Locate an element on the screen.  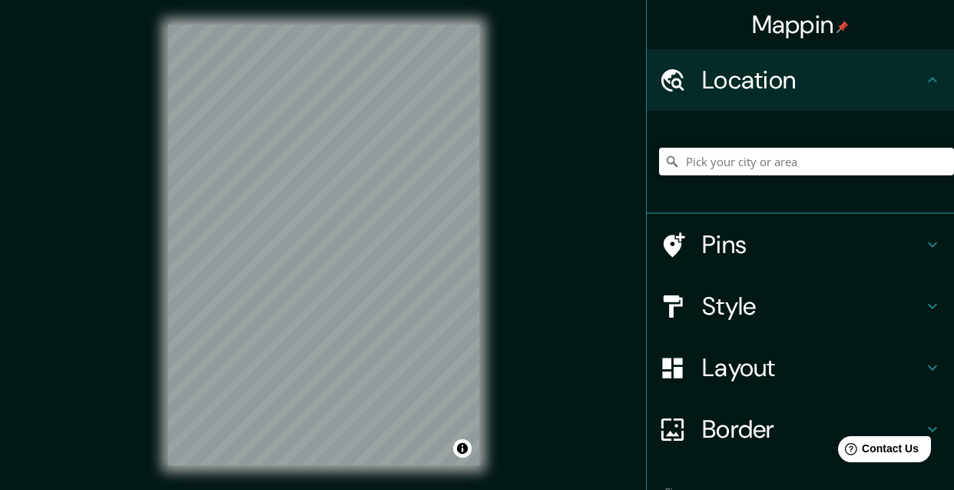
span: Contact Us is located at coordinates (73, 18).